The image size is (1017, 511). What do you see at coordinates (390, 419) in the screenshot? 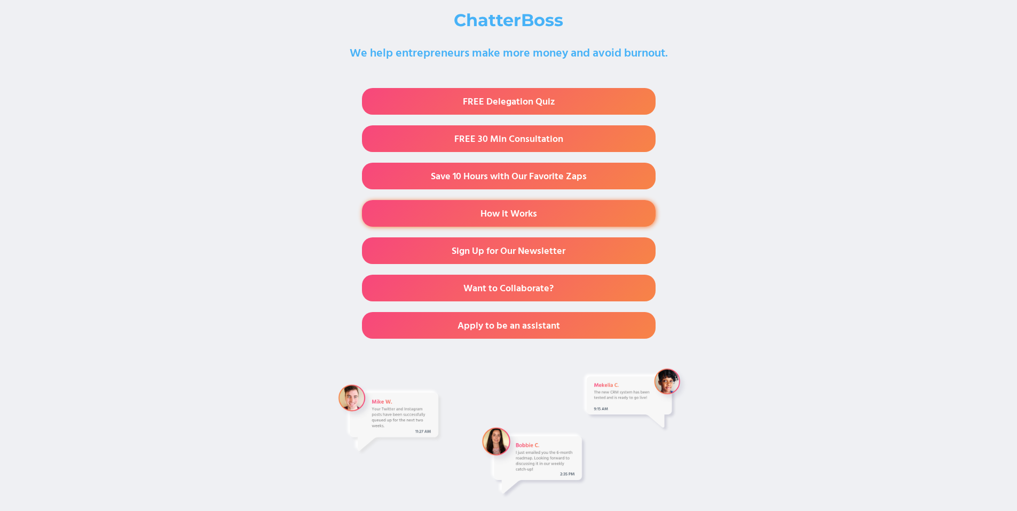
I see `img: A message from VA Mike` at bounding box center [390, 419].